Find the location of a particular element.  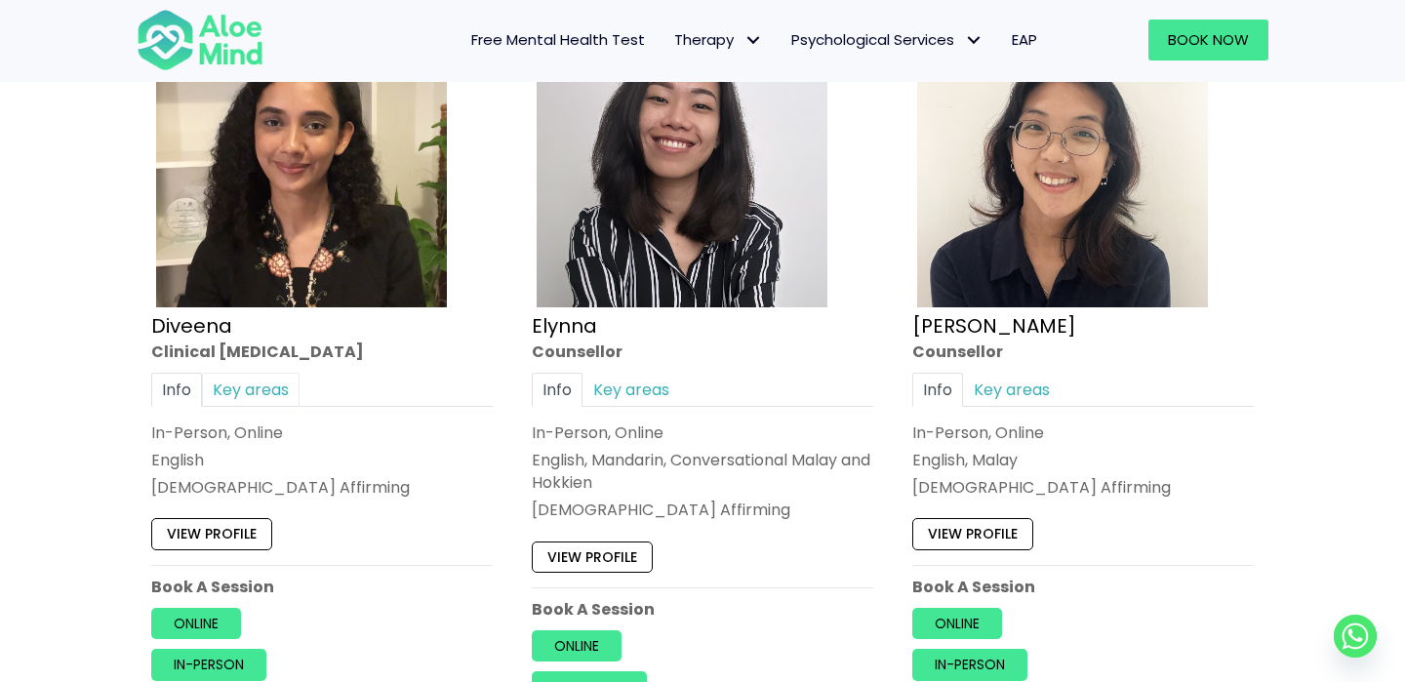

nav: Menu is located at coordinates (670, 40).